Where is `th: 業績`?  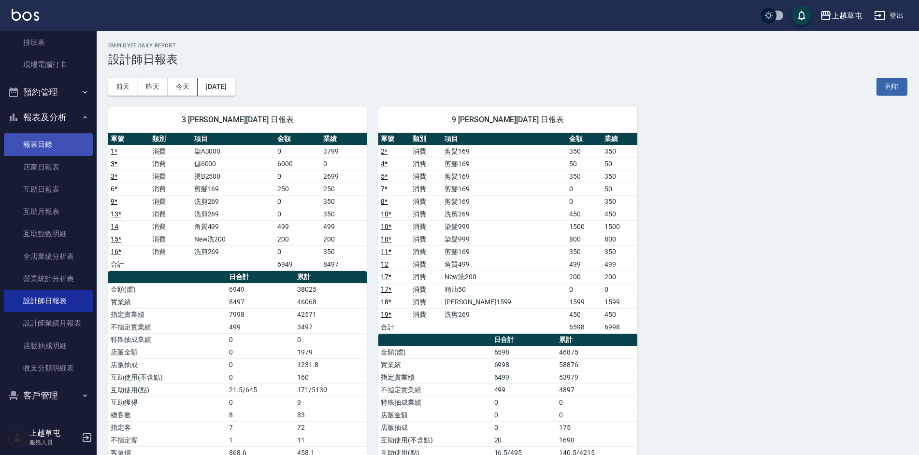
th: 業績 is located at coordinates (620, 139).